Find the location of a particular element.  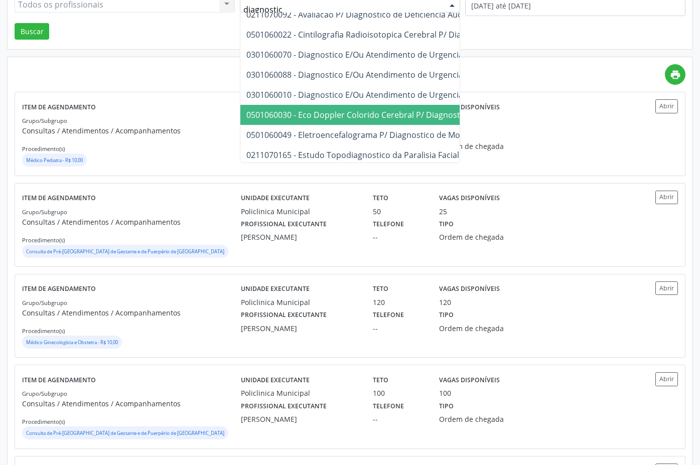

span: 0301060070 - Diagnostico E/Ou Atendimento de Urgencia em Clinica Cirurgica is located at coordinates (393, 55).